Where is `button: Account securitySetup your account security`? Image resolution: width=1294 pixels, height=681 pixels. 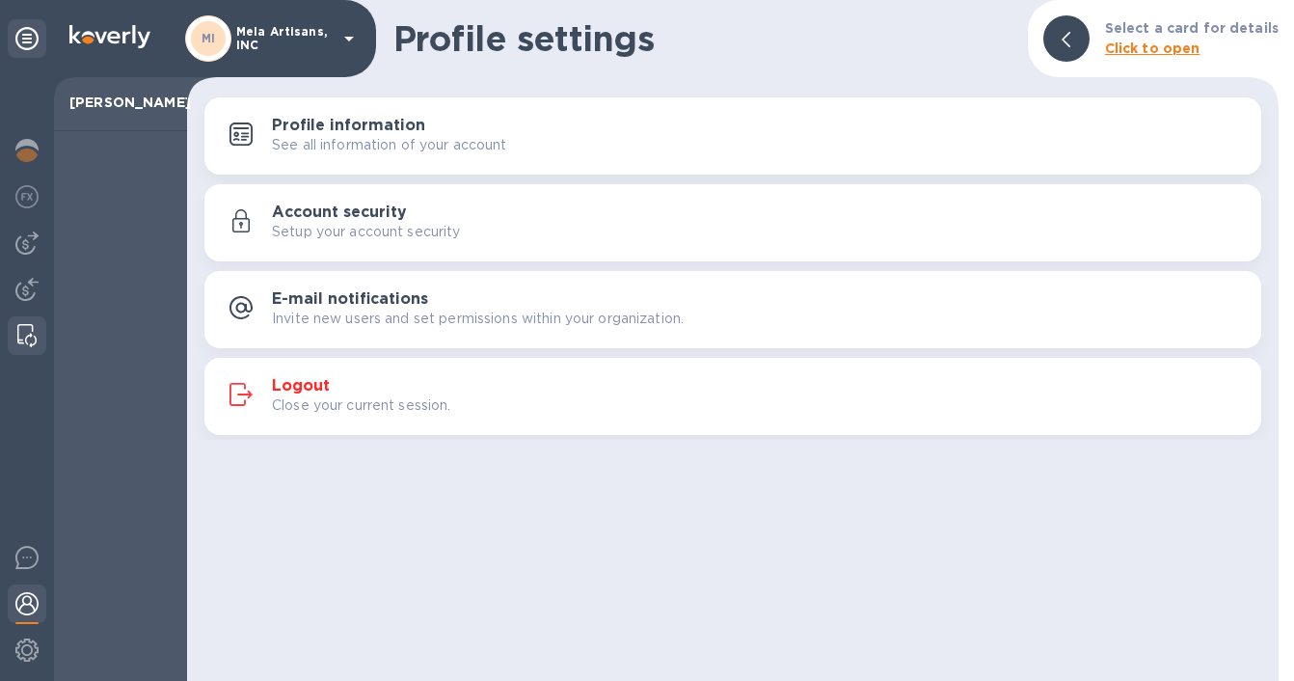
button: Account securitySetup your account security is located at coordinates (733, 223).